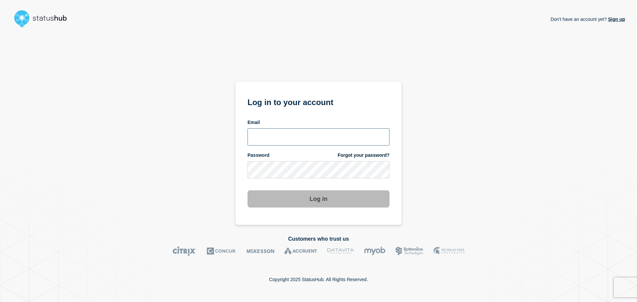 Image resolution: width=637 pixels, height=302 pixels. Describe the element at coordinates (221, 251) in the screenshot. I see `img: Concur logo` at that location.